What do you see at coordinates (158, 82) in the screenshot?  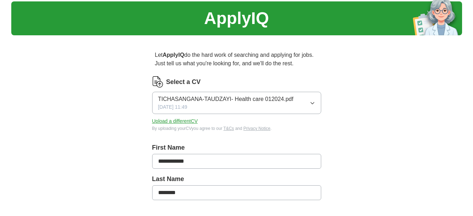 I see `img: CV Icon` at bounding box center [158, 82].